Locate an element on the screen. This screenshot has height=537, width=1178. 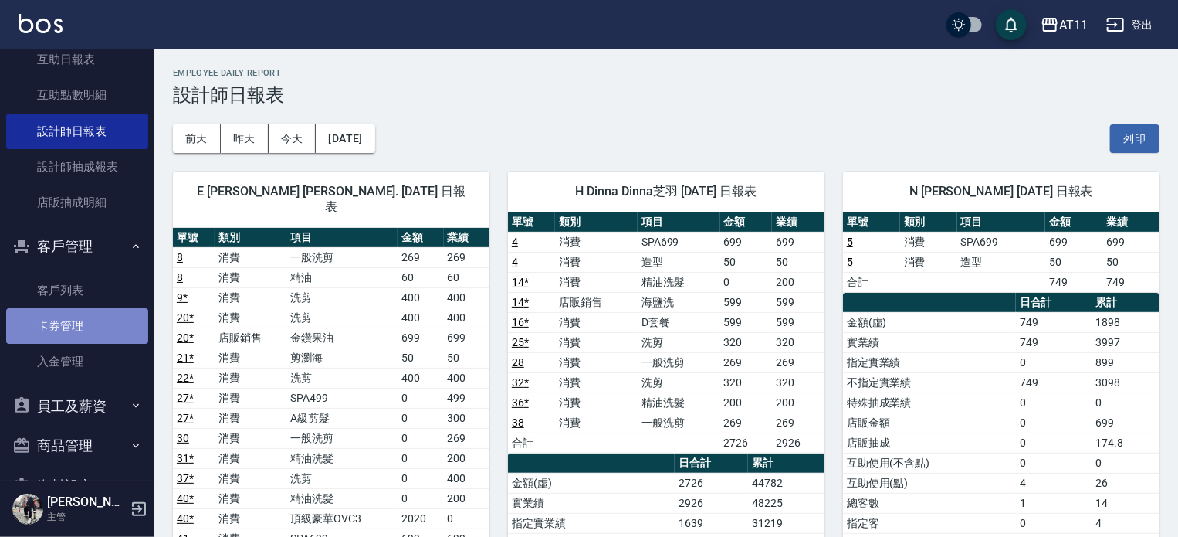
td: A級剪髮 is located at coordinates (342, 418).